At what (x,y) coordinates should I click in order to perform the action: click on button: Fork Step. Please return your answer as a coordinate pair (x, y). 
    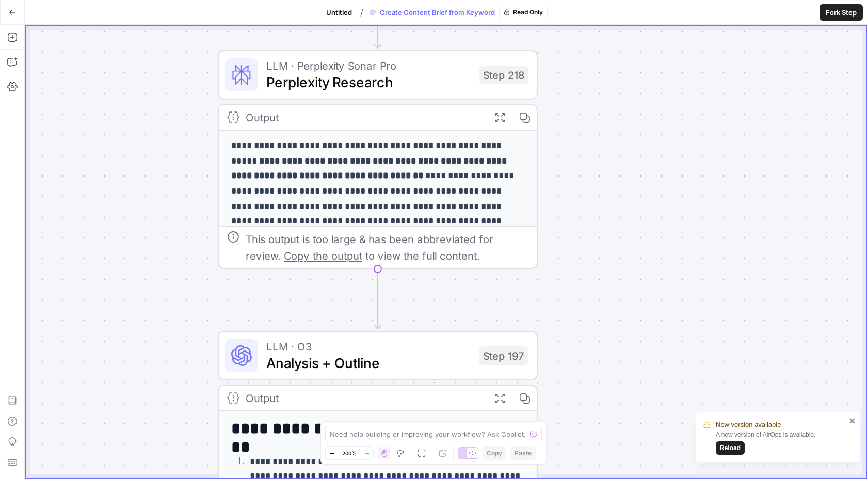
    Looking at the image, I should click on (842, 12).